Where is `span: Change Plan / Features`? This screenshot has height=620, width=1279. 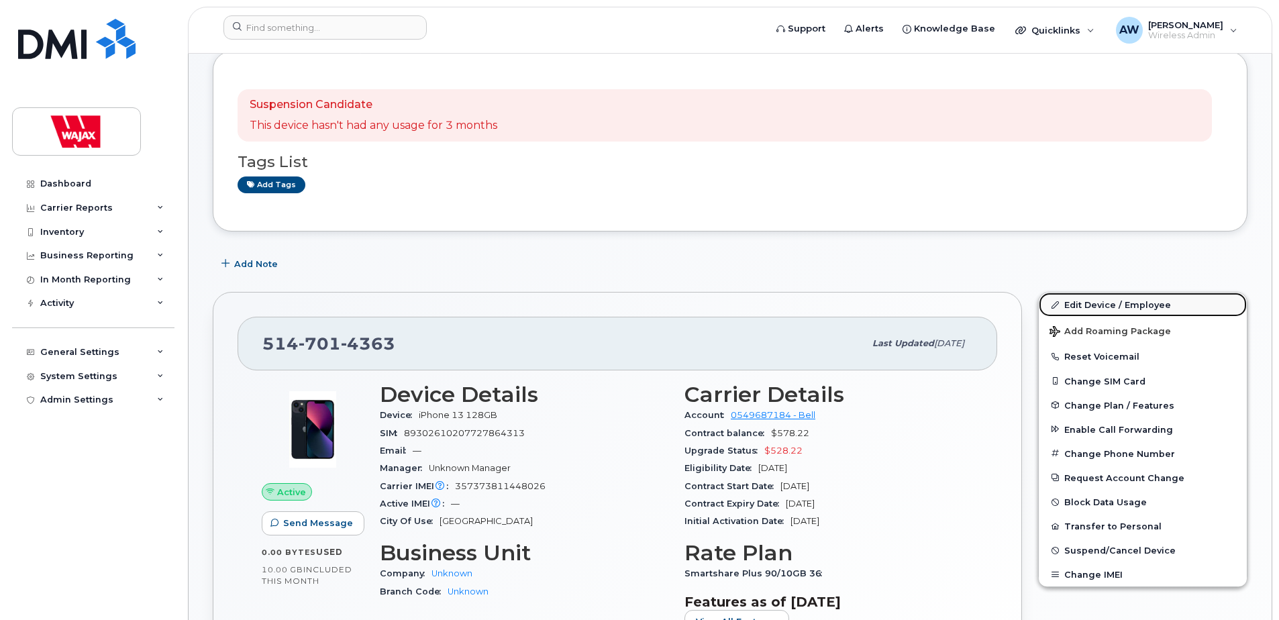
span: Change Plan / Features is located at coordinates (1119, 405).